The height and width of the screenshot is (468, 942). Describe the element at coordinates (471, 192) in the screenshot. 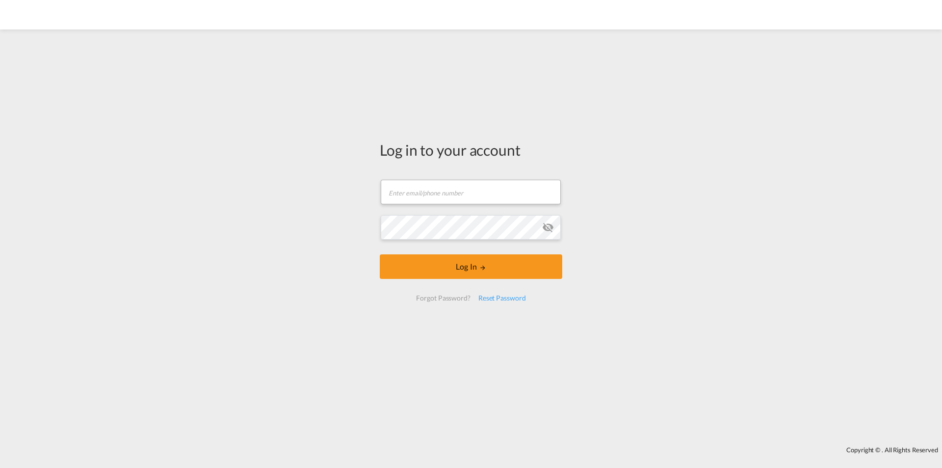

I see `input: Enter email/phone number` at that location.